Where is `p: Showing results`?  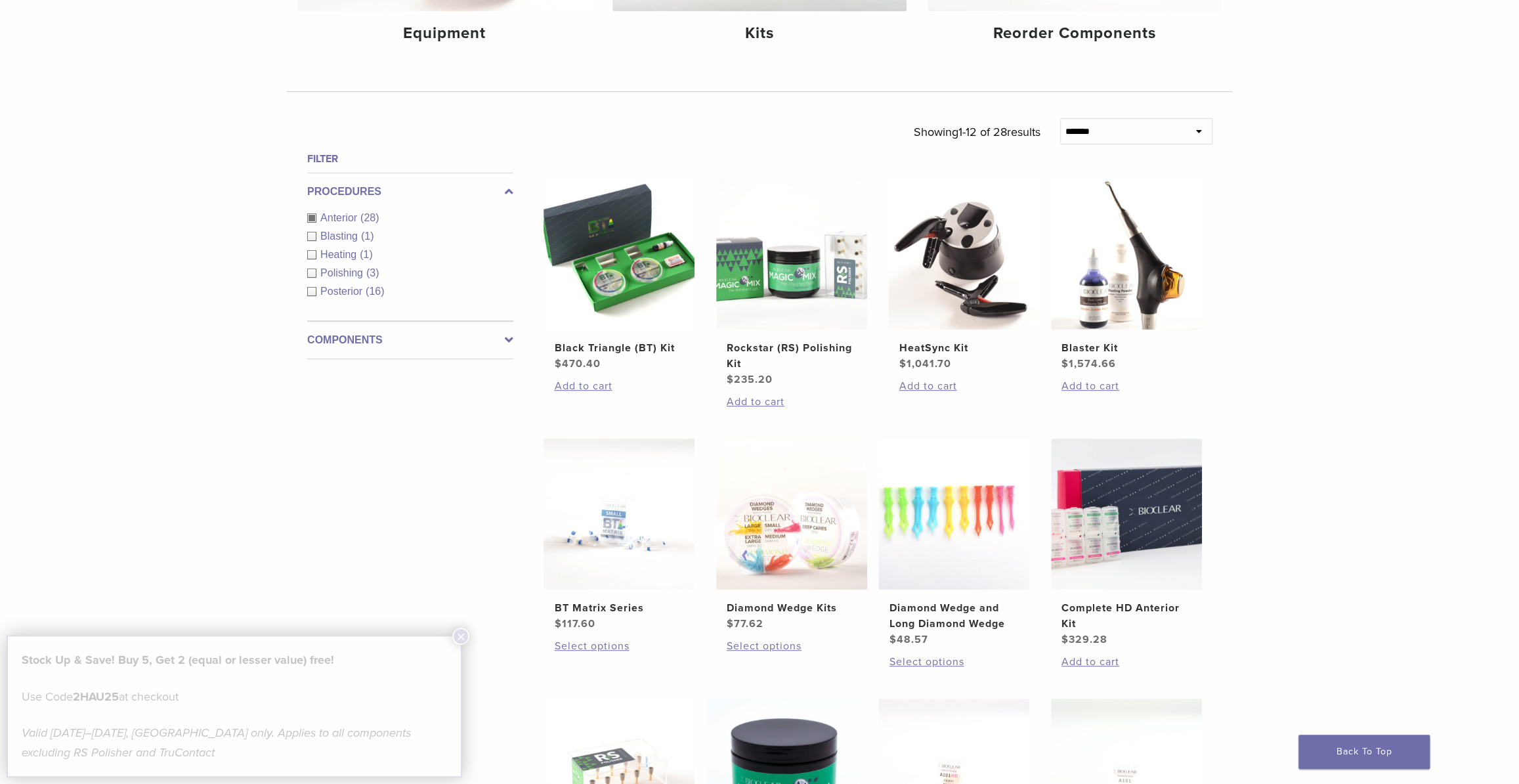
p: Showing results is located at coordinates (977, 132).